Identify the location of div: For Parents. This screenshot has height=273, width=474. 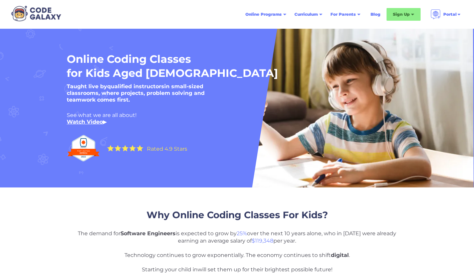
(343, 14).